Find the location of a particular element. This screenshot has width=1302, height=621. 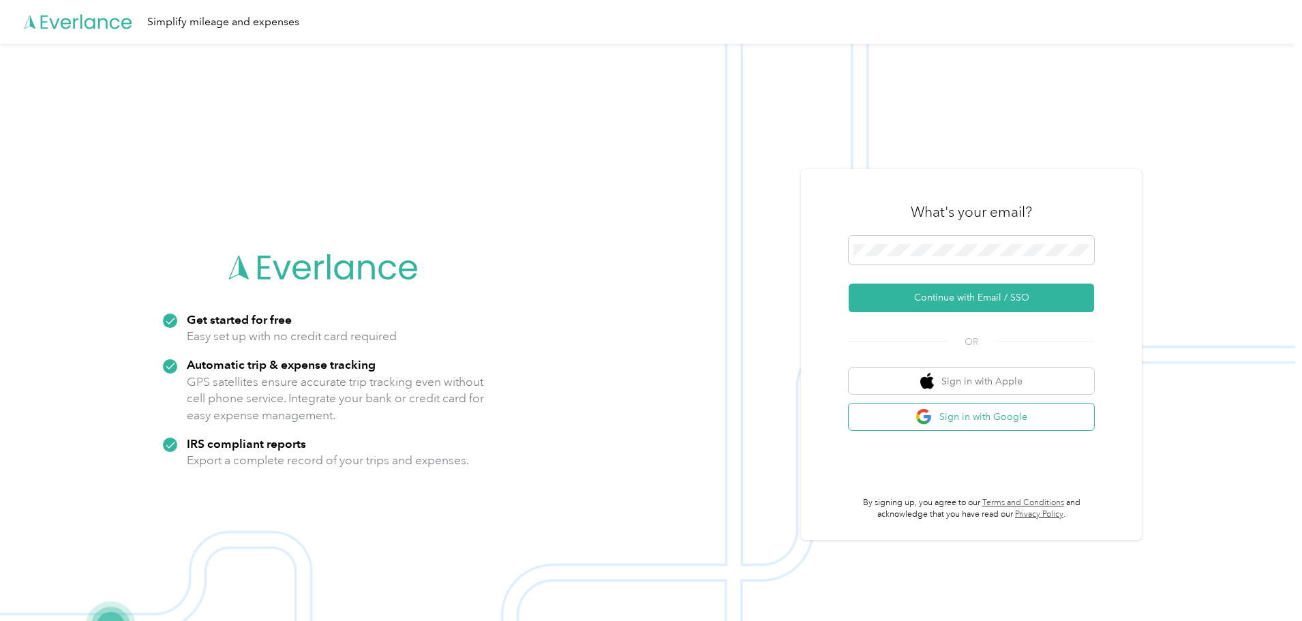

div: Simplify mileage and expenses is located at coordinates (223, 22).